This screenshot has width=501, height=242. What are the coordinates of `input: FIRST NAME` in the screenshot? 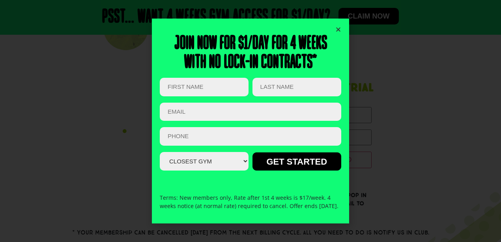 It's located at (204, 87).